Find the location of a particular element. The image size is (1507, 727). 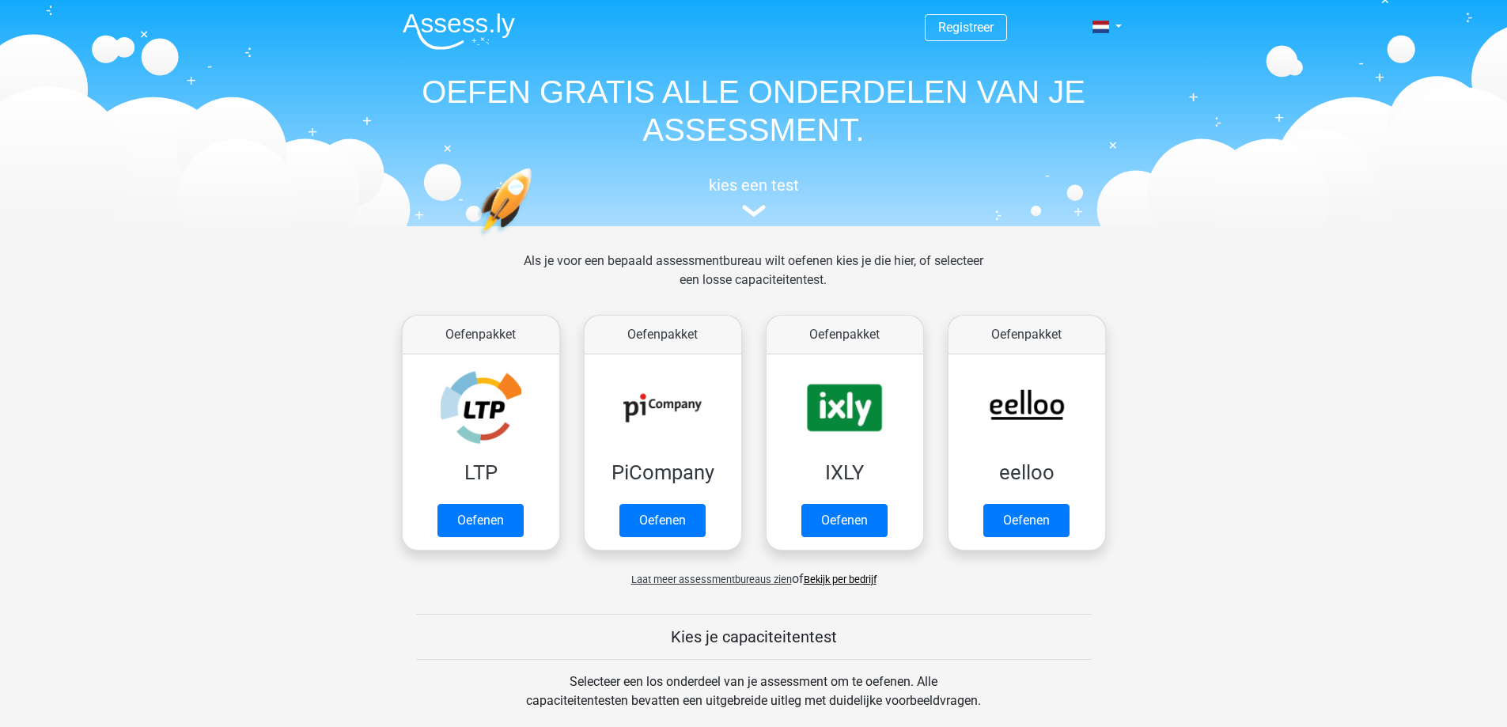

h5: Kies je capaciteitentest is located at coordinates (754, 637).